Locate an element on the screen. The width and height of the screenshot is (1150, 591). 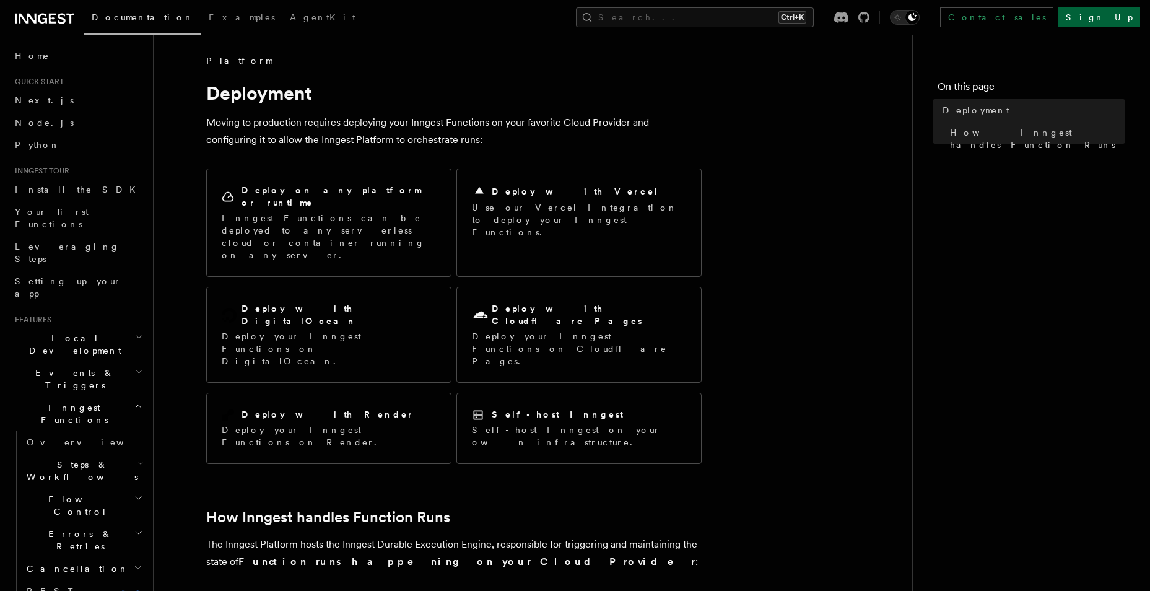
h2: Deploy with Render is located at coordinates (328, 414).